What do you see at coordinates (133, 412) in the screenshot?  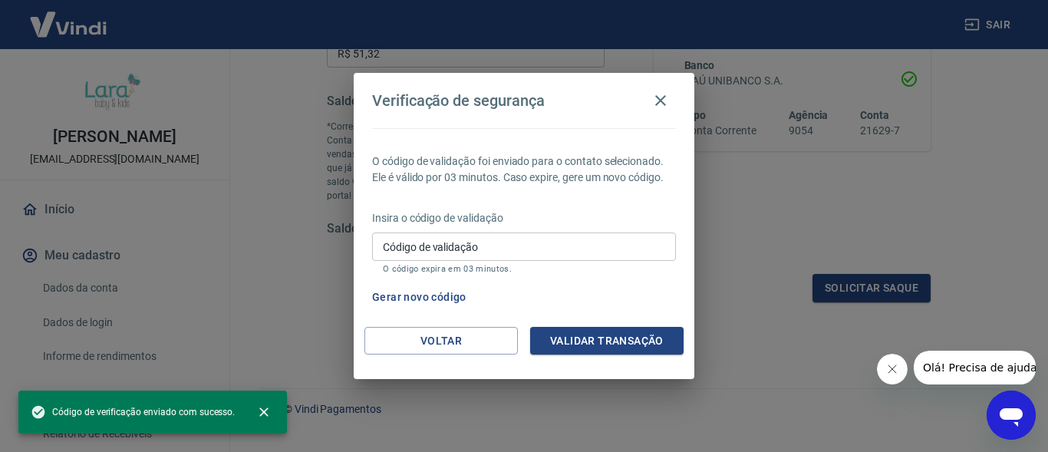 I see `span: Código de verificação enviado com sucesso.` at bounding box center [133, 412].